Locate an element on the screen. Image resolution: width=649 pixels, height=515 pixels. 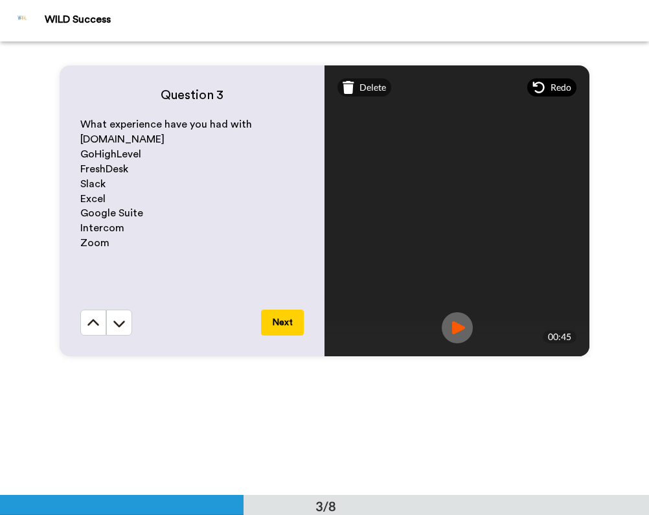
div: Delete is located at coordinates (364, 88).